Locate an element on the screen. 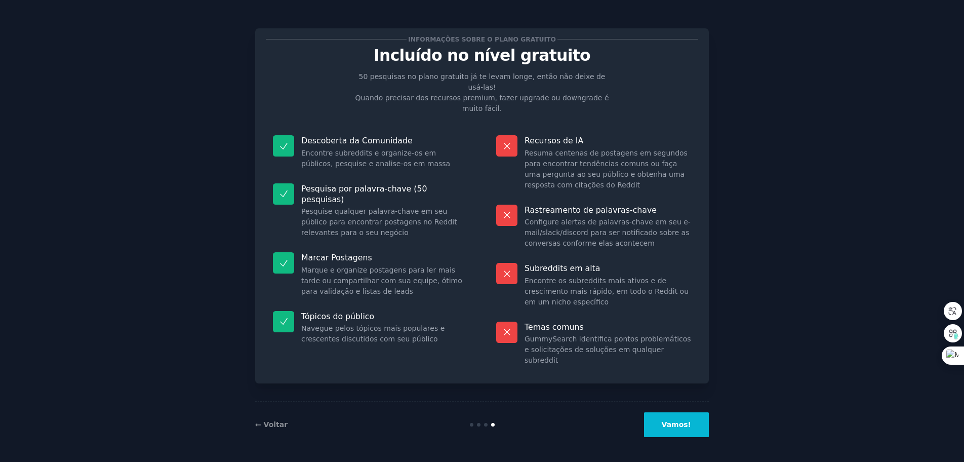 The width and height of the screenshot is (964, 462). font: Temas comuns is located at coordinates (554, 327).